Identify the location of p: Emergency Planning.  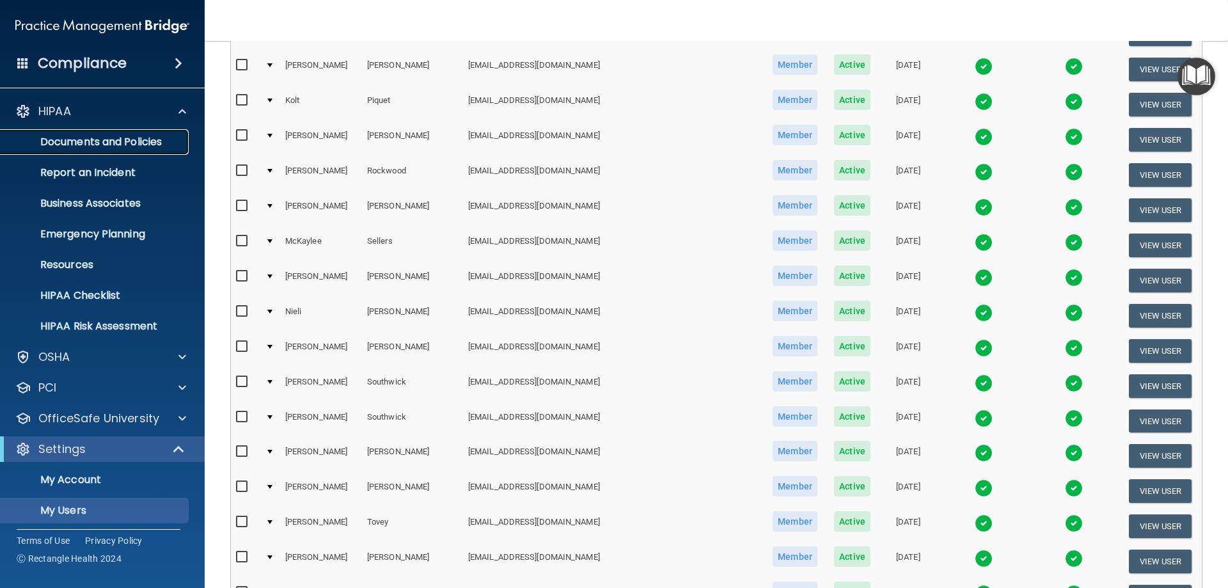
(95, 234).